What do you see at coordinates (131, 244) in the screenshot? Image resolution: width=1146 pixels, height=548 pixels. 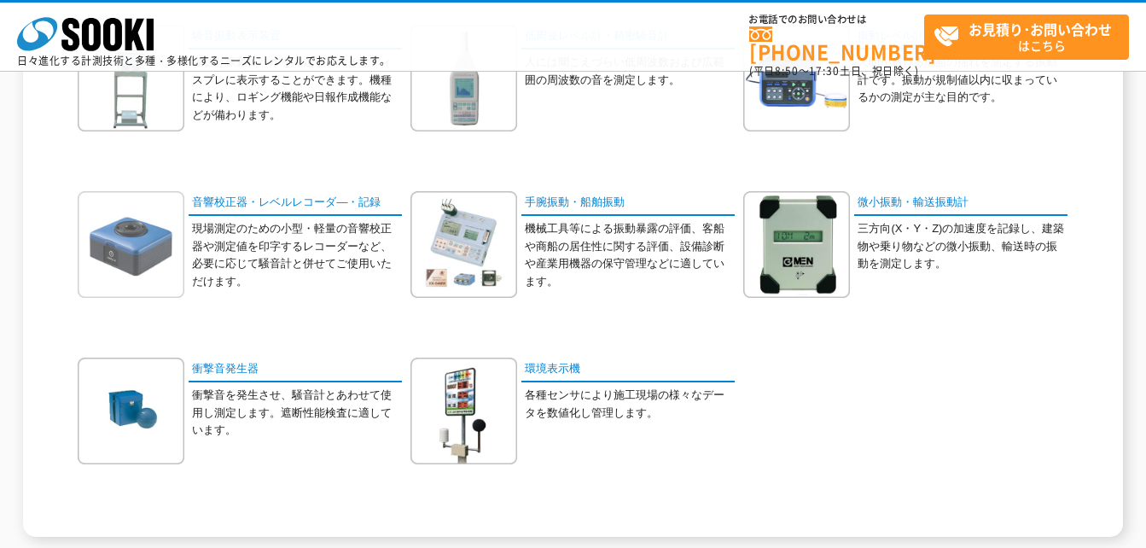 I see `img: 音響校正器・レベルレコーダ―・記録` at bounding box center [131, 244].